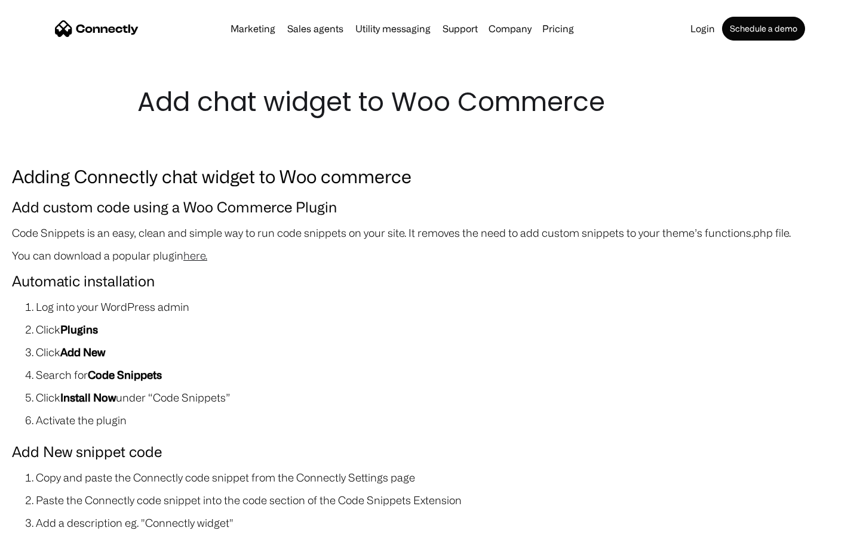 The image size is (860, 537). What do you see at coordinates (42, 525) in the screenshot?
I see `aside: Language selected: English` at bounding box center [42, 525].